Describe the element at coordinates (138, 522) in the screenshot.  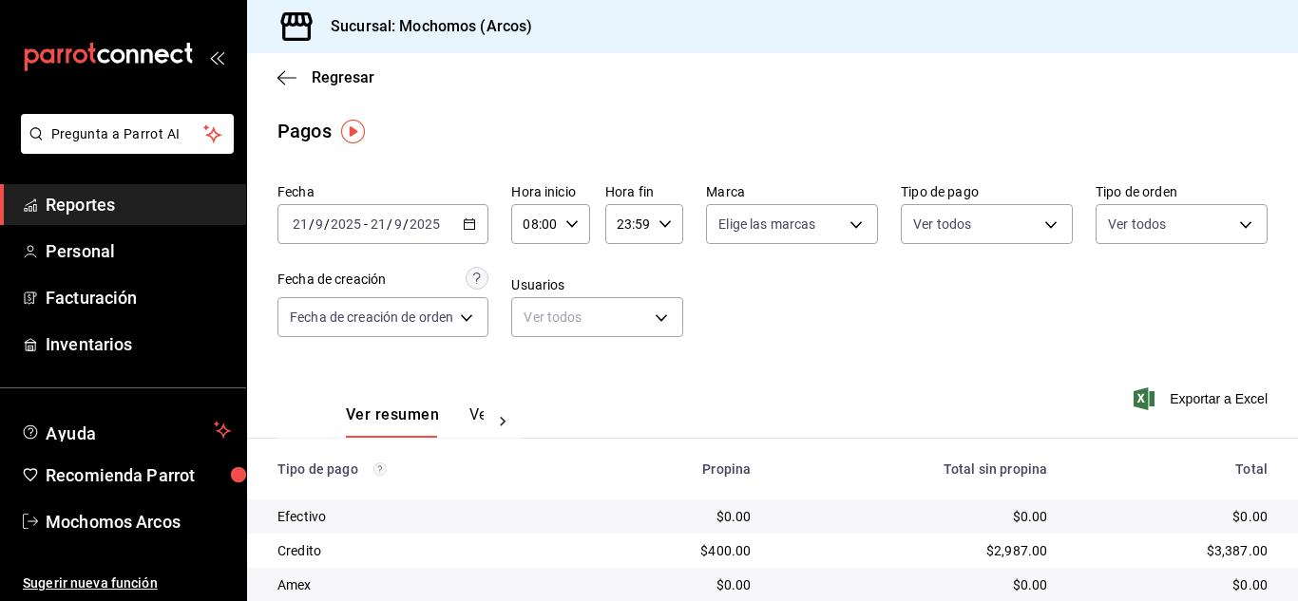
I see `span: Mochomos Arcos` at that location.